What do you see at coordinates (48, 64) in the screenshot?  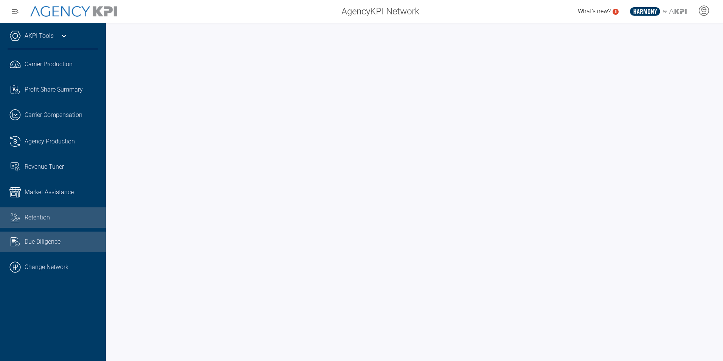 I see `span: Carrier Production` at bounding box center [48, 64].